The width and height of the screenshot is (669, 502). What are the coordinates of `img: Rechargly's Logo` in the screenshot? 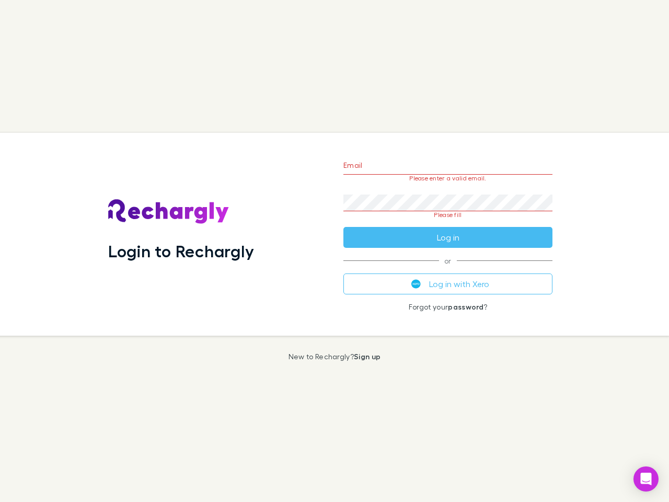 It's located at (169, 212).